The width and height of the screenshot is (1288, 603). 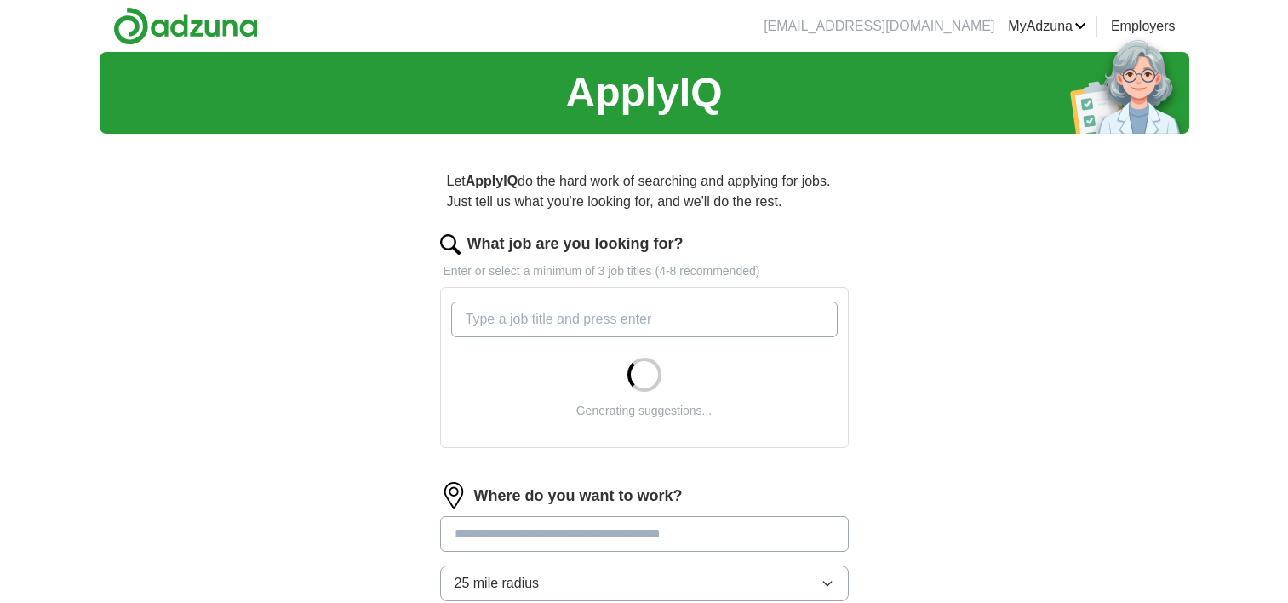 I want to click on a: MyAdzuna, so click(x=1047, y=26).